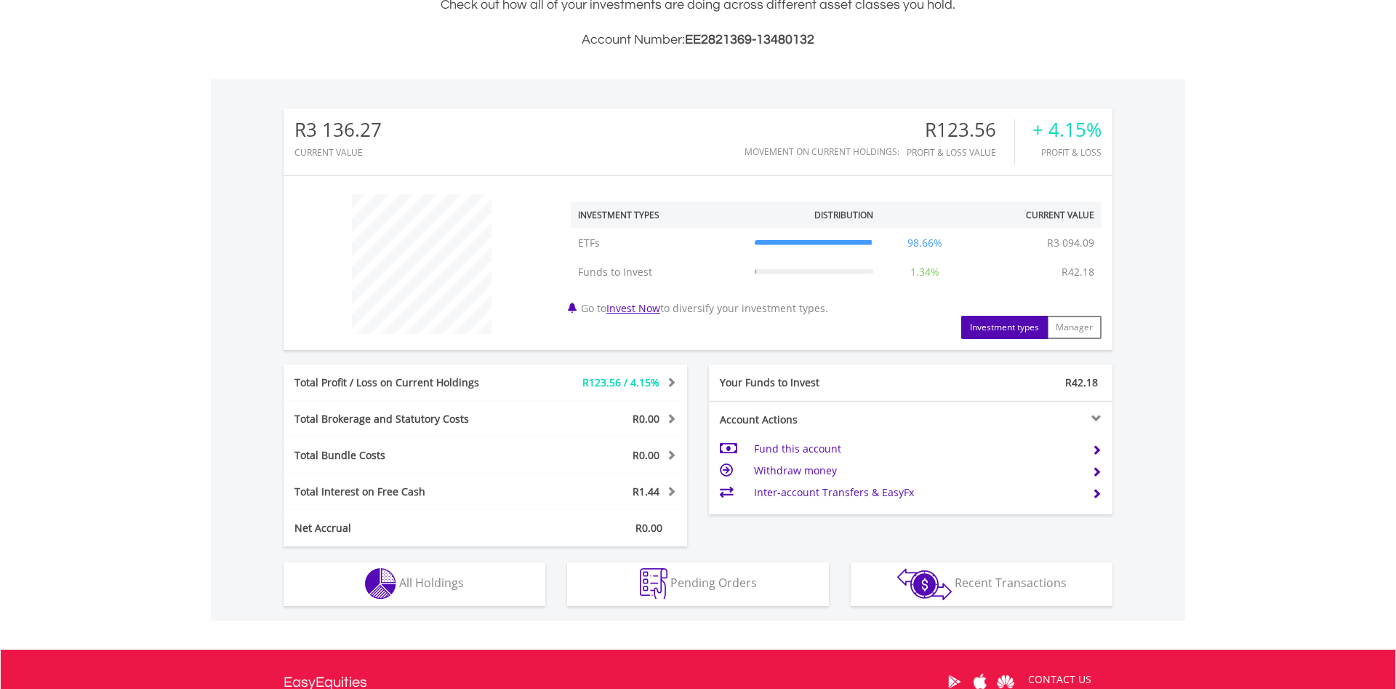 The image size is (1396, 689). Describe the element at coordinates (810, 420) in the screenshot. I see `div: Account Actions` at that location.